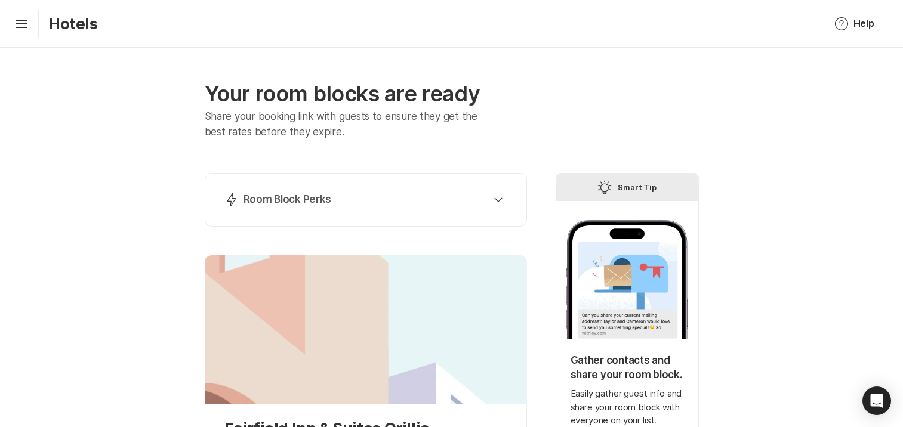 The image size is (903, 427). Describe the element at coordinates (876, 401) in the screenshot. I see `div: Open Intercom Messenger` at that location.